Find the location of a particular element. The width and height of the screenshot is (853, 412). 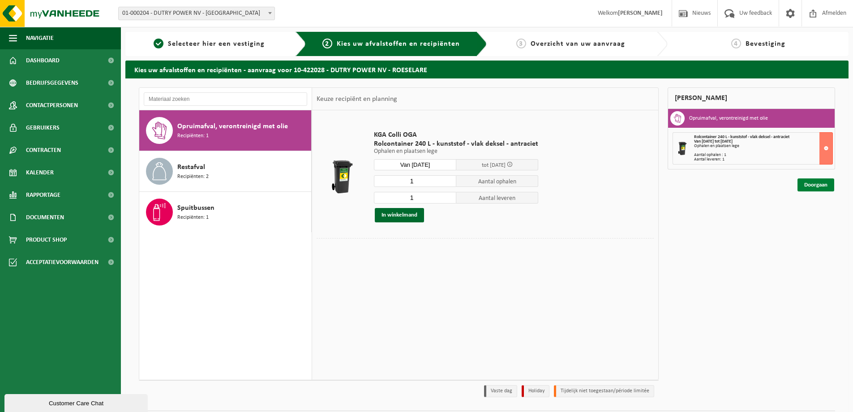

p: Ophalen en plaatsen lege is located at coordinates (456, 151).